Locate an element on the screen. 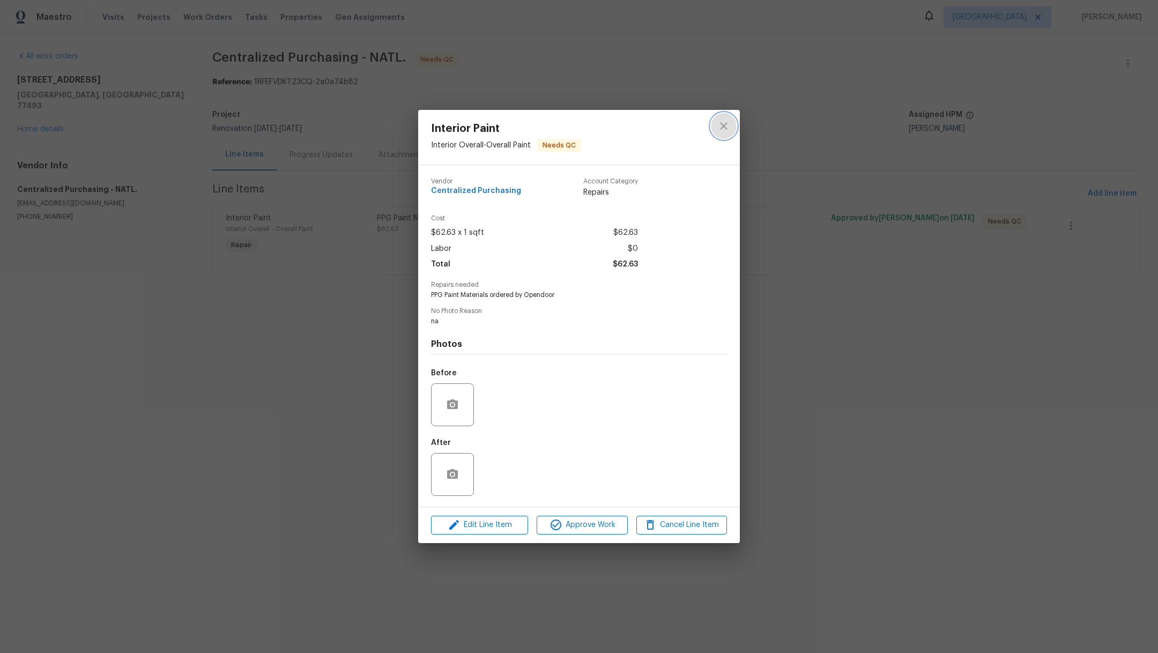 The height and width of the screenshot is (653, 1158). button: Cancel Line Item is located at coordinates (682, 525).